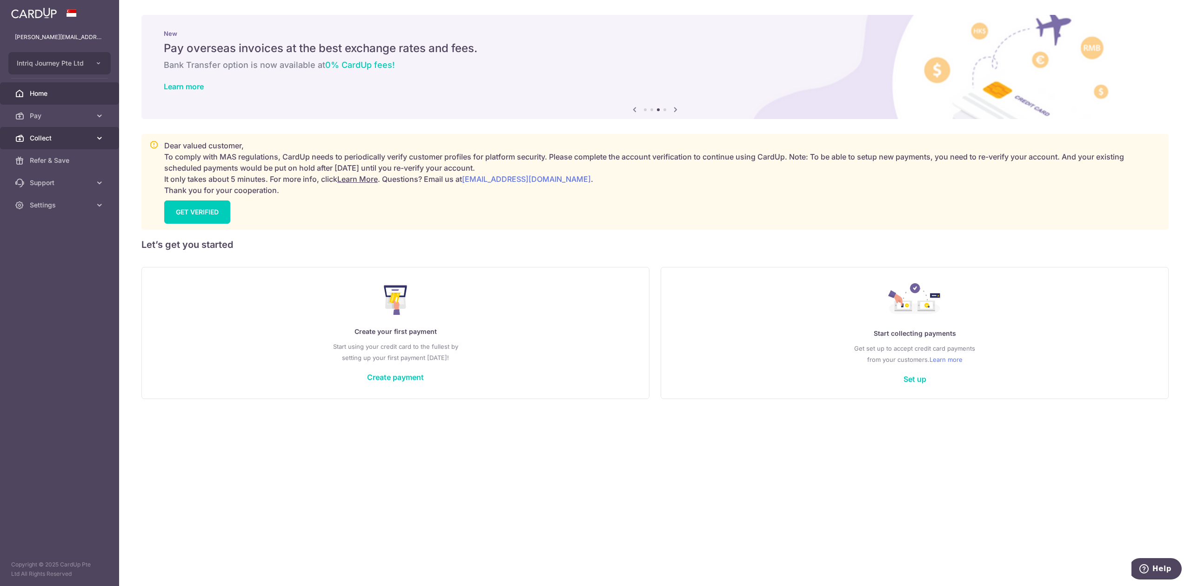  What do you see at coordinates (60, 94) in the screenshot?
I see `span: Home` at bounding box center [60, 94].